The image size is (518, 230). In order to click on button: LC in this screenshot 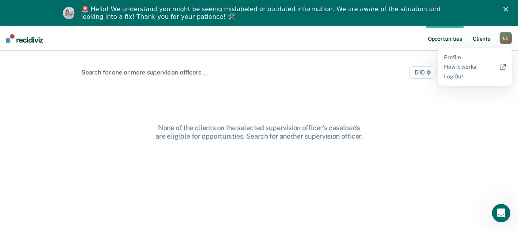, I will do `click(506, 38)`.